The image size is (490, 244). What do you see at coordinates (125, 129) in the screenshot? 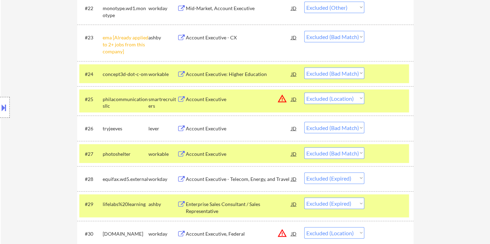
I see `div: tryjeeves` at bounding box center [125, 129].